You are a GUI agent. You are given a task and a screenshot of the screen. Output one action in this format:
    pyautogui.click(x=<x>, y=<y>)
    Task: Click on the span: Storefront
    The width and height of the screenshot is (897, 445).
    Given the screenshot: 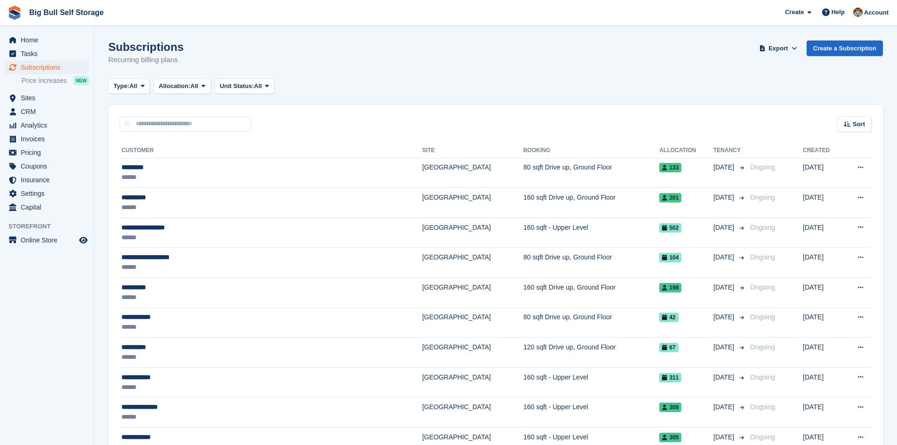 What is the action you would take?
    pyautogui.click(x=51, y=227)
    